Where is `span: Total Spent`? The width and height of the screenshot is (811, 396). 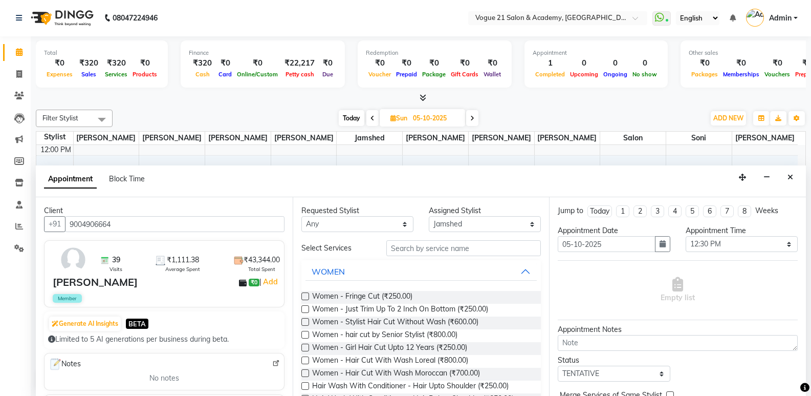
span: Total Spent is located at coordinates (261, 269).